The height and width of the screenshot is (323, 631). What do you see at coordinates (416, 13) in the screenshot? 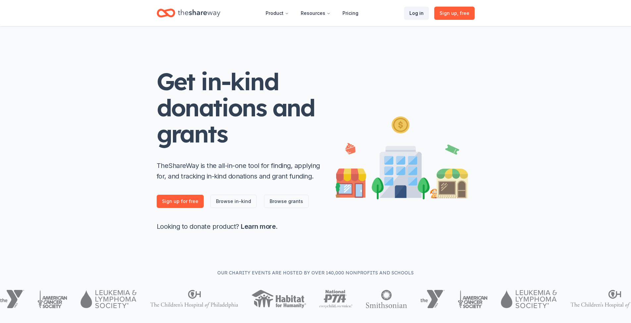
I see `a: Log in` at bounding box center [416, 13].